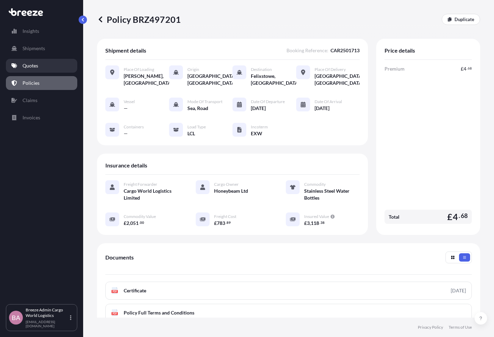 This screenshot has height=337, width=494. What do you see at coordinates (129, 102) in the screenshot?
I see `span: Vessel` at bounding box center [129, 102].